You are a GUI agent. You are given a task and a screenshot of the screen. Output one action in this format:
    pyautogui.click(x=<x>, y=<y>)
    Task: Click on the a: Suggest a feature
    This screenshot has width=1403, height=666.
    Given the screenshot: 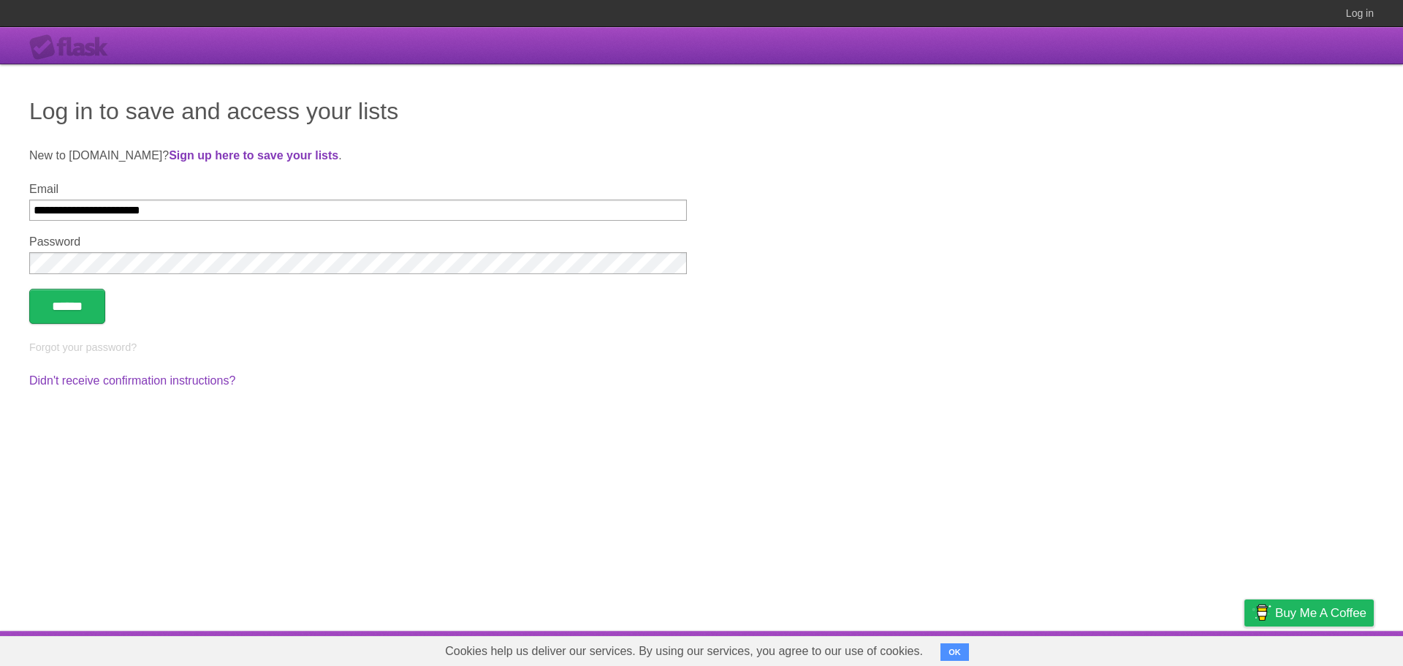 What is the action you would take?
    pyautogui.click(x=1328, y=648)
    